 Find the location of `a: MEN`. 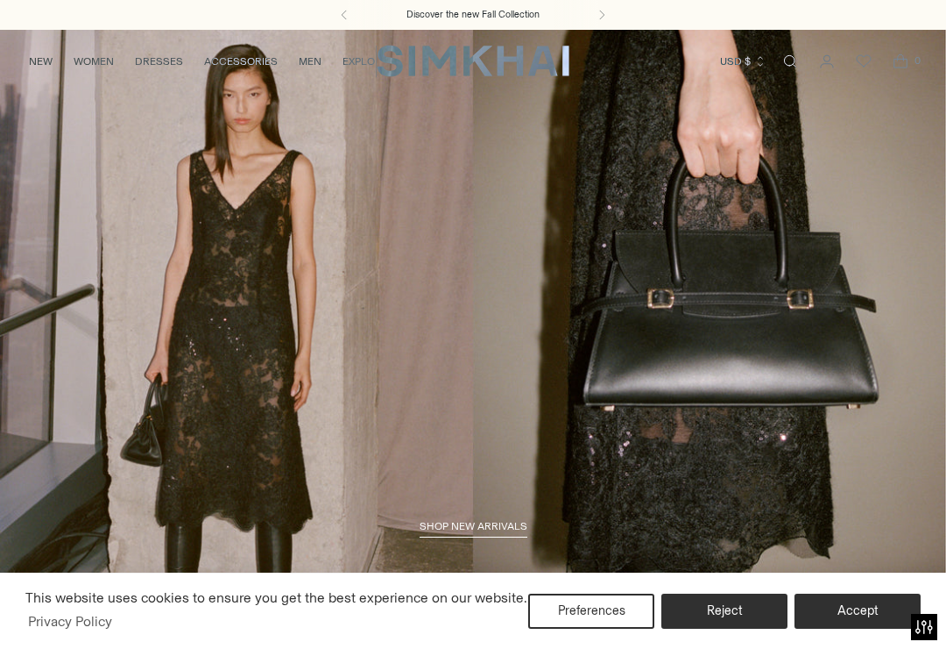

a: MEN is located at coordinates (310, 61).